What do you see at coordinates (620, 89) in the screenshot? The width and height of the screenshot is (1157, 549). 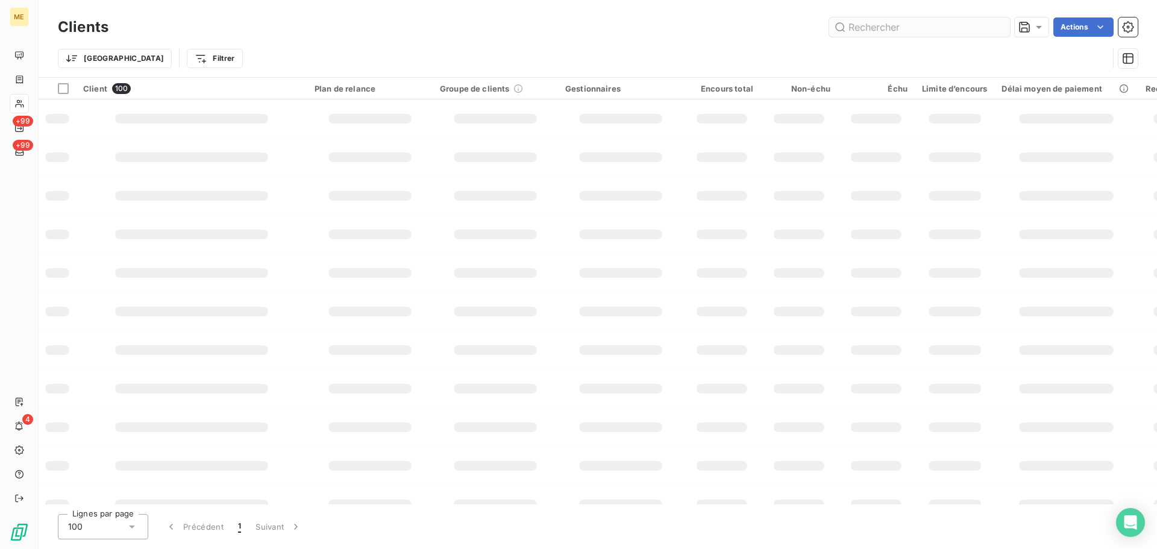 I see `div: Gestionnaires` at bounding box center [620, 89].